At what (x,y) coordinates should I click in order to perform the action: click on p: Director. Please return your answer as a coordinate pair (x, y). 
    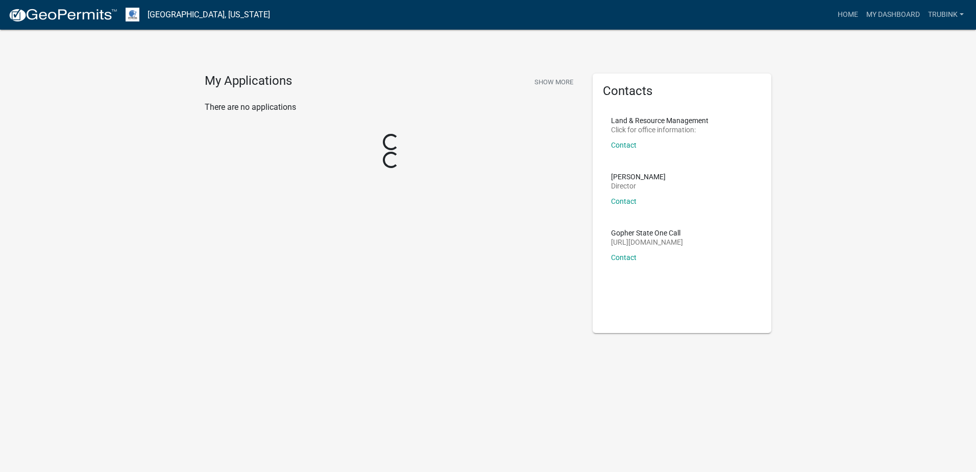
    Looking at the image, I should click on (638, 186).